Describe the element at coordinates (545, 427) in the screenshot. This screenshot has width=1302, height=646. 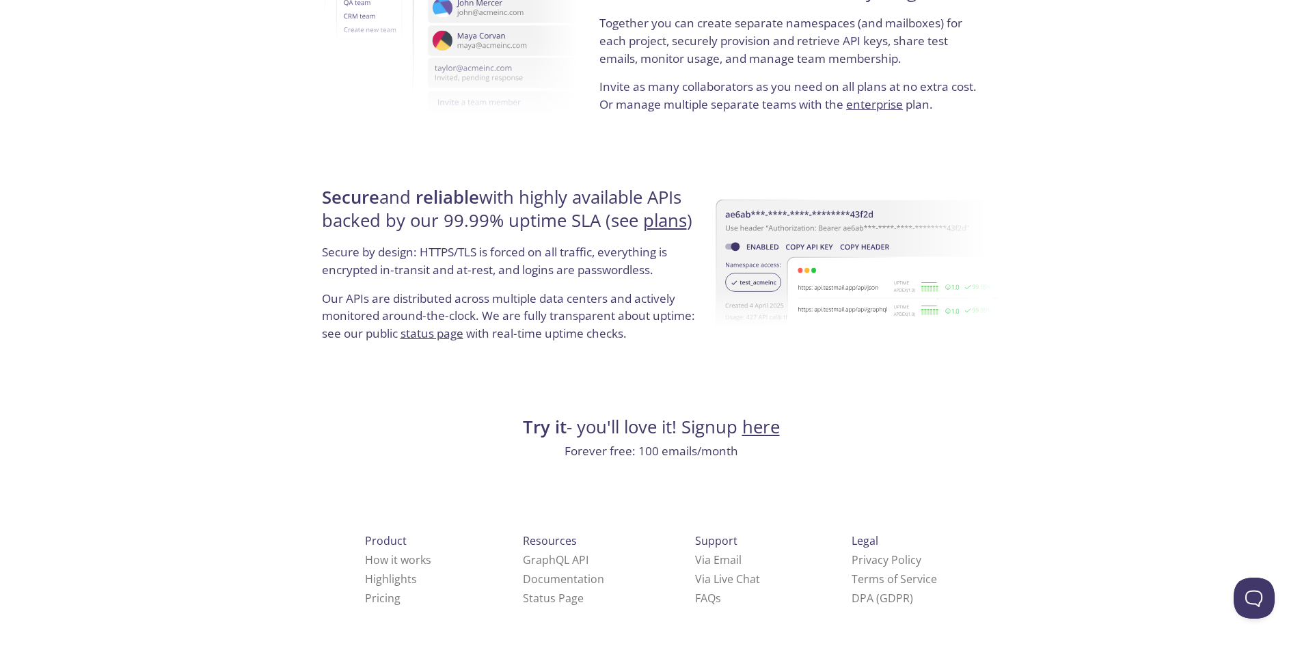
I see `strong: Try it` at that location.